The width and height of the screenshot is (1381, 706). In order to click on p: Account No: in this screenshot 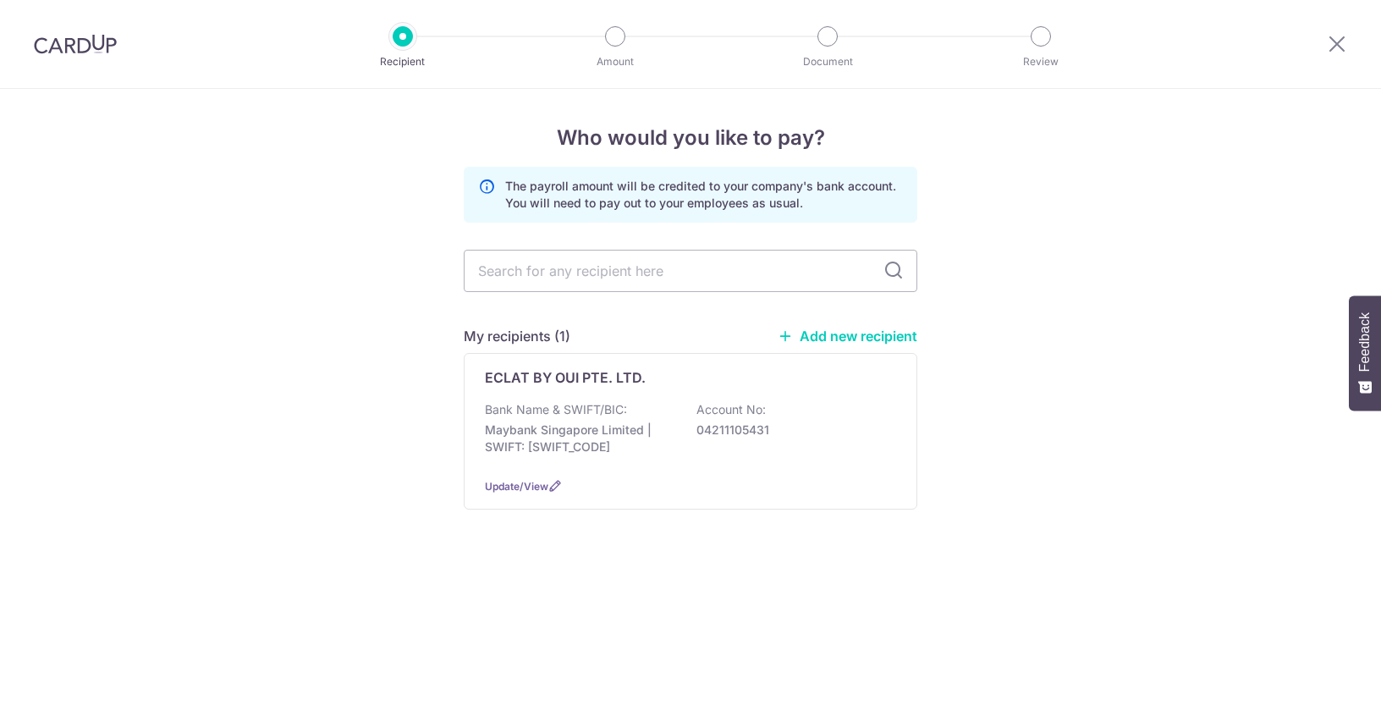, I will do `click(731, 409)`.